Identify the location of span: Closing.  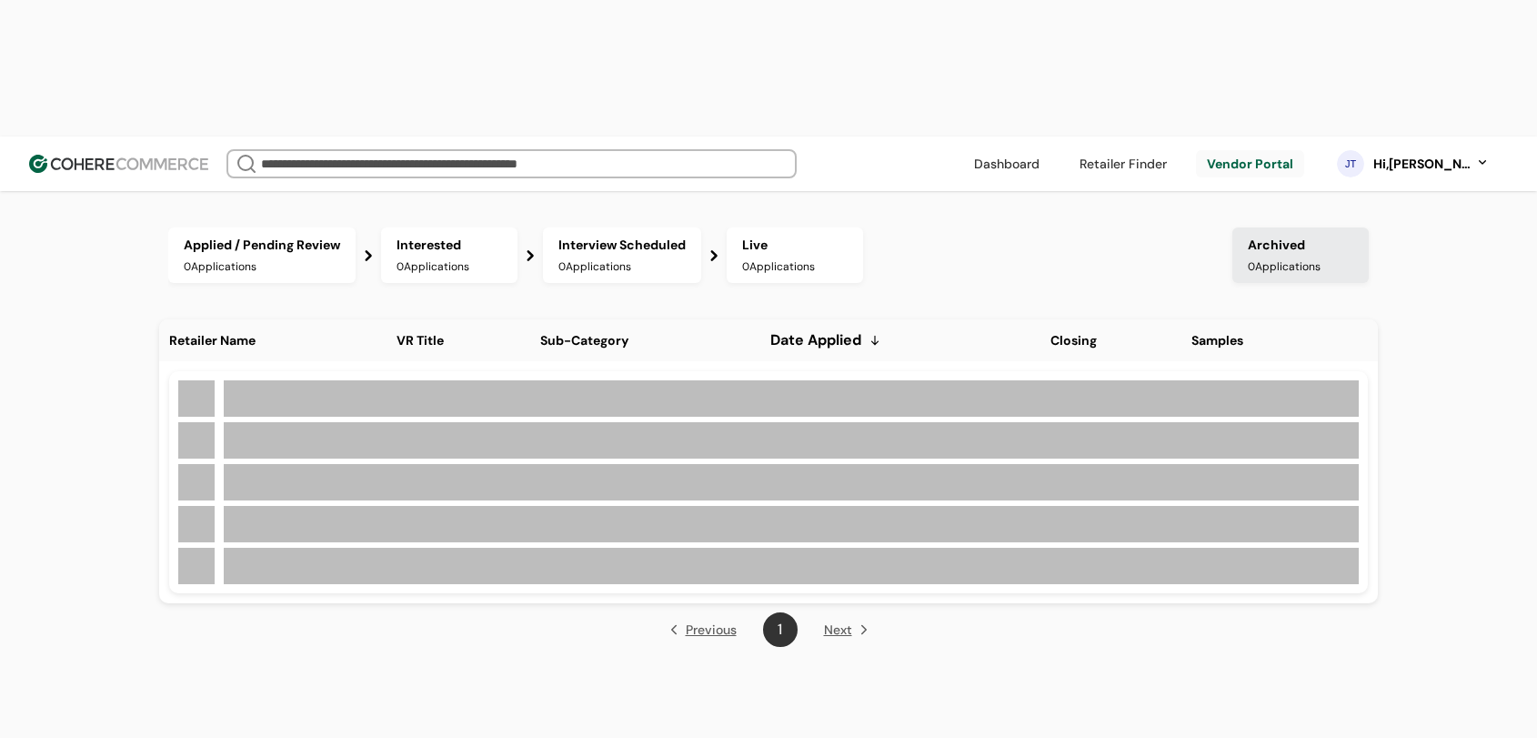
(1073, 340).